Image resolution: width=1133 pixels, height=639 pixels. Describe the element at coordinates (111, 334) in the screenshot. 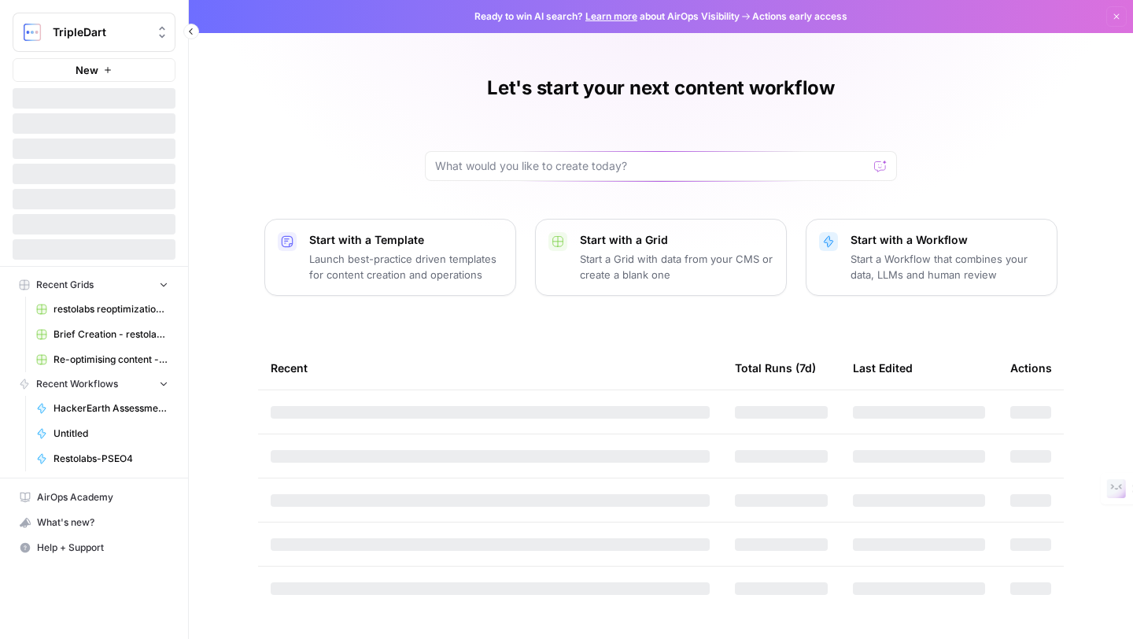

I see `span: Brief Creation - restolabs Grid (1)` at that location.